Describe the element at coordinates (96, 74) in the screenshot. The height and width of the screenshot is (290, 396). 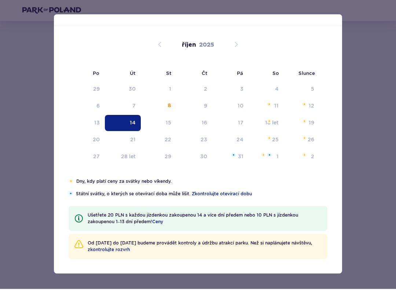
I see `font: Po` at that location.